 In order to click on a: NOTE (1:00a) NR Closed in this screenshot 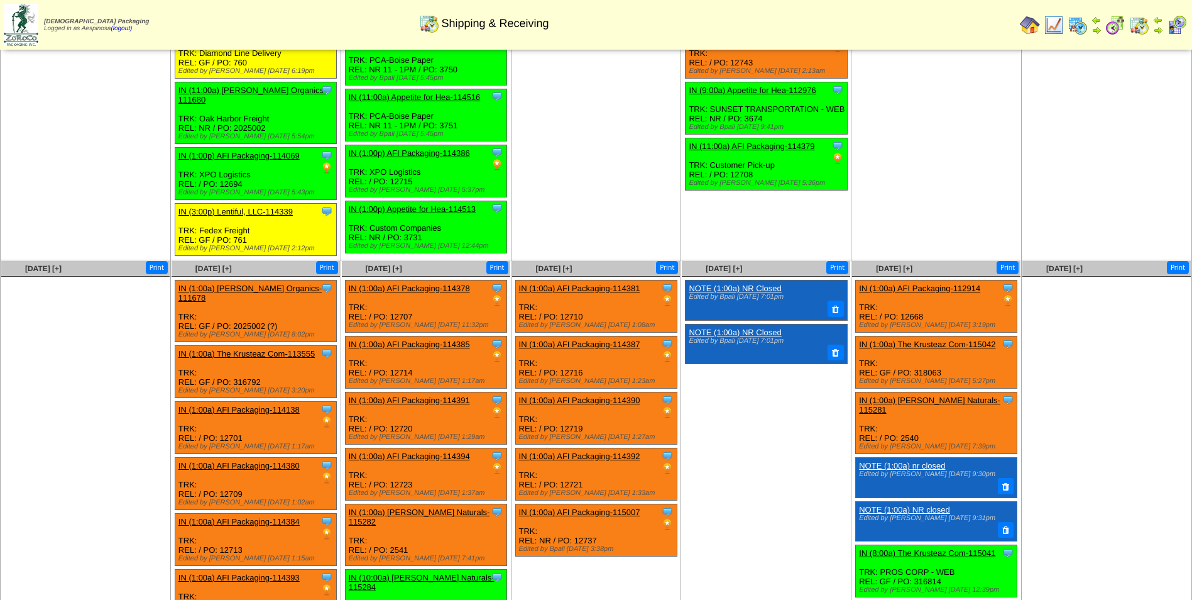, I will do `click(735, 332)`.